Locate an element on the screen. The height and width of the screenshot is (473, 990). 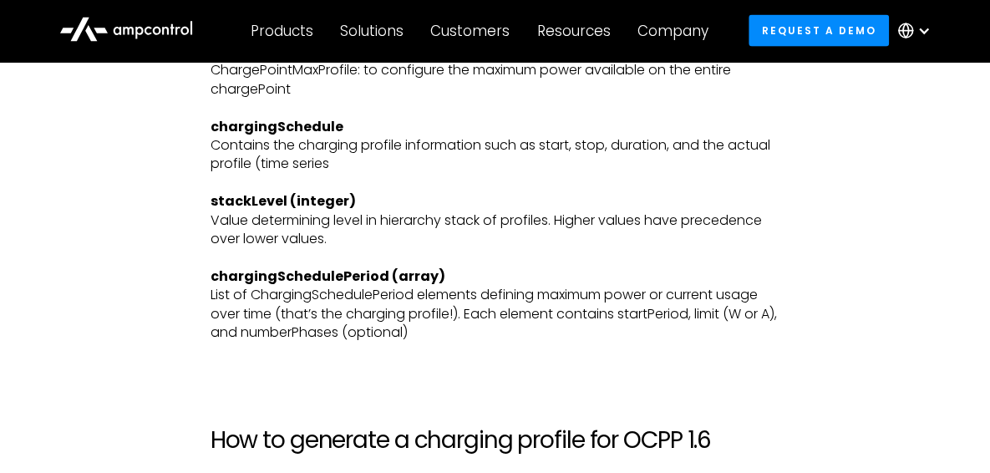
strong: chargingSchedule is located at coordinates (277, 126).